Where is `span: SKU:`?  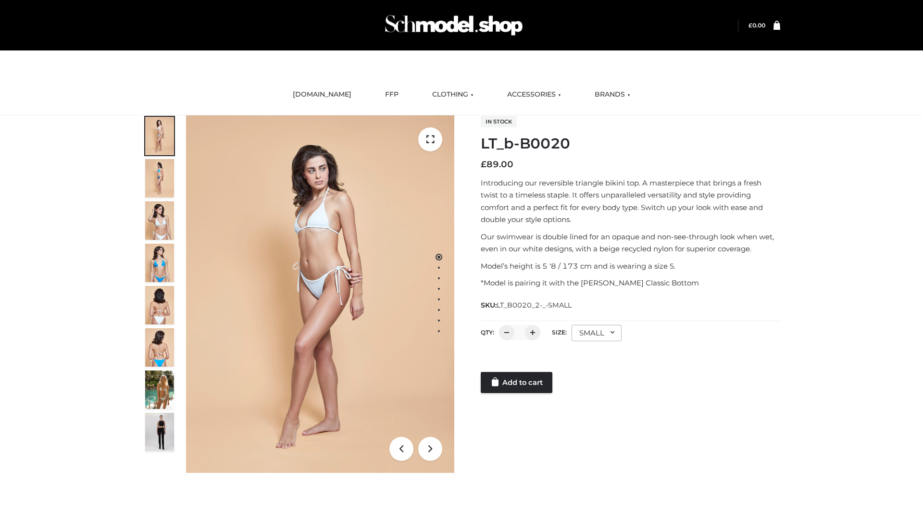
span: SKU: is located at coordinates (527, 305).